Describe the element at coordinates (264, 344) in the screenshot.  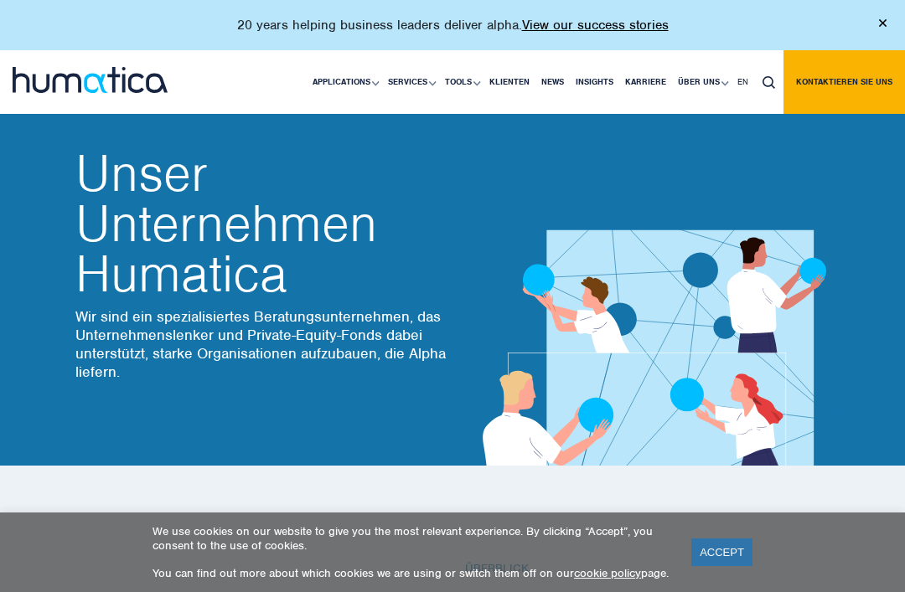
I see `p: Wir sind ein spezialisiertes Beratungsunternehmen, das Unternehmenslenker und Private-Equity-Fond...` at that location.